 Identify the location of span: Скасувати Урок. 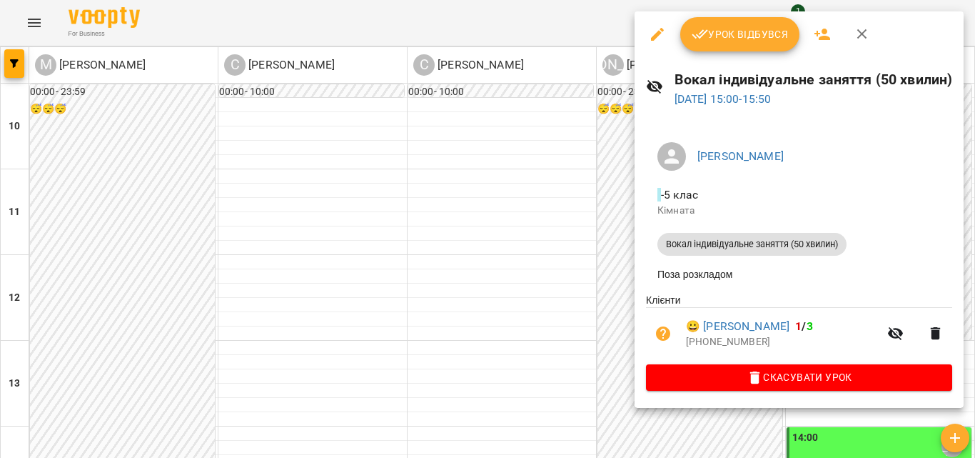
(799, 377).